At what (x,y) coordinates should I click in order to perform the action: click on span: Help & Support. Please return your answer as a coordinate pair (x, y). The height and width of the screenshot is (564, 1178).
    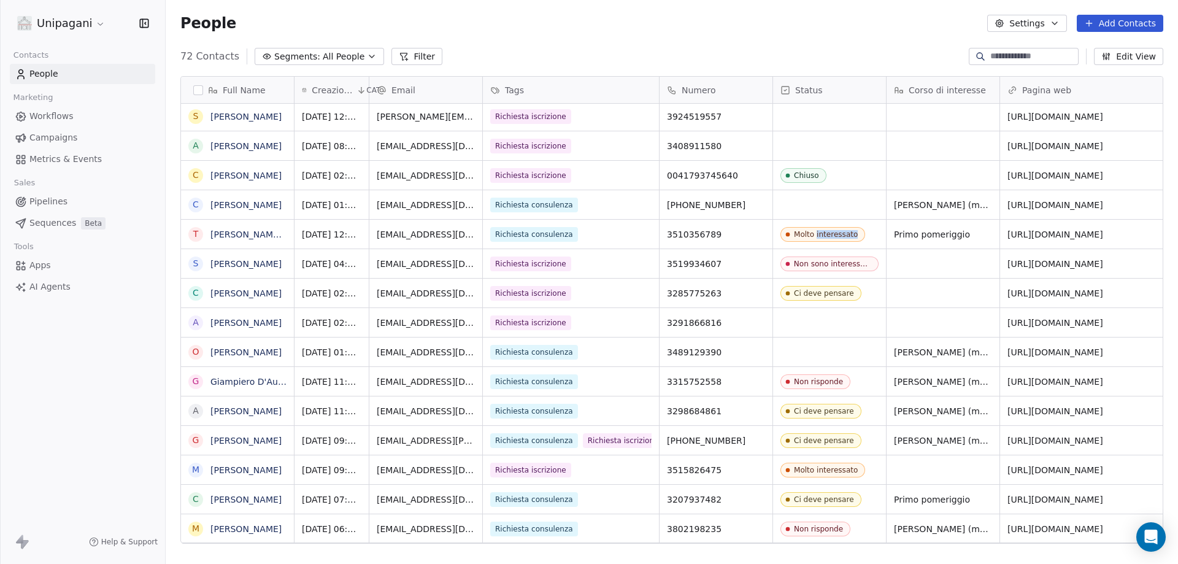
    Looking at the image, I should click on (129, 542).